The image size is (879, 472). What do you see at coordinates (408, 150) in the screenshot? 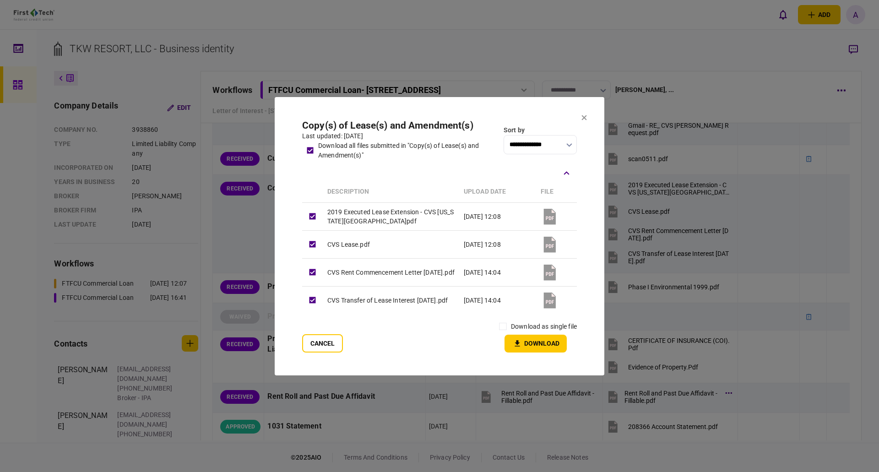
I see `div: download all files submitted in "Copy(s) of Lease(s) and Amendment(s)"` at bounding box center [408, 150].